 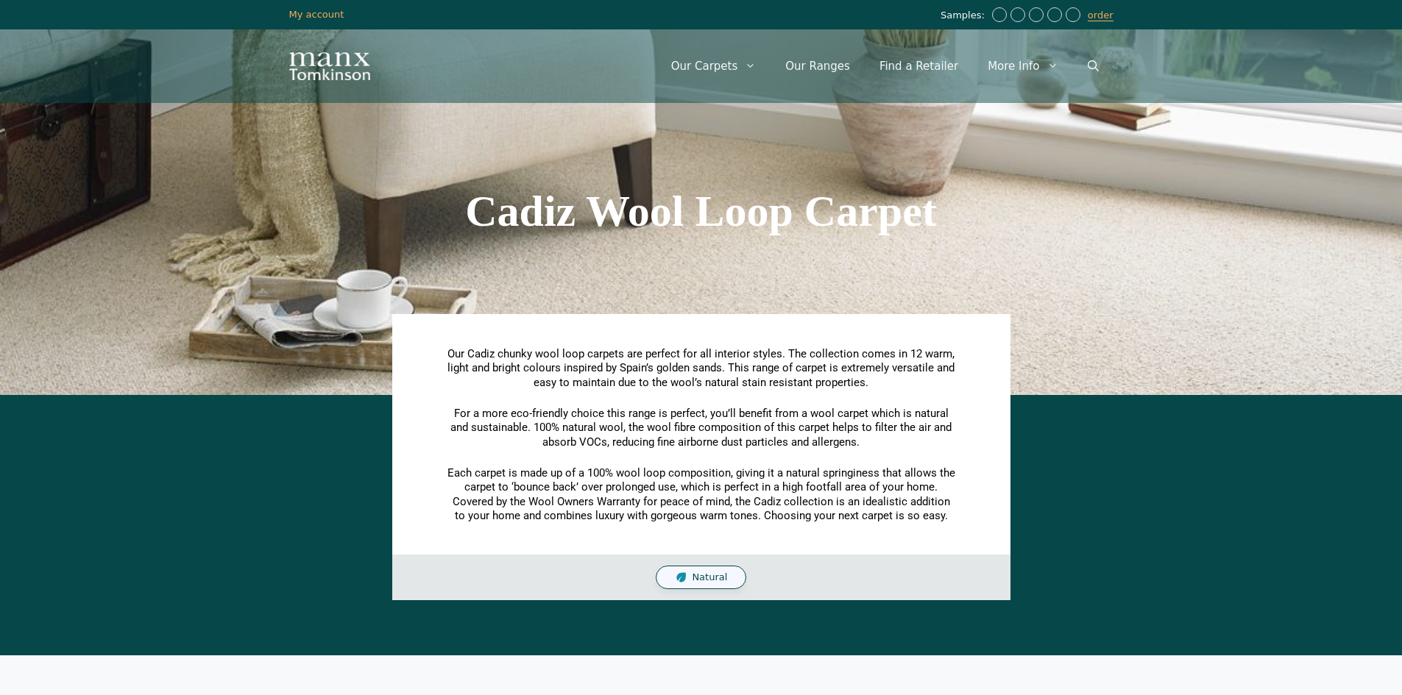 I want to click on a: My account, so click(x=316, y=14).